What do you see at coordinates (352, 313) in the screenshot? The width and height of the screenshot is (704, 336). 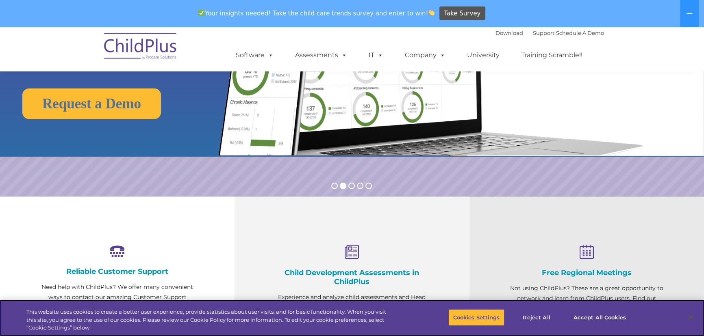 I see `p: Experience and analyze child assessments and Head Start data management in one system with zero c...` at bounding box center [352, 313].